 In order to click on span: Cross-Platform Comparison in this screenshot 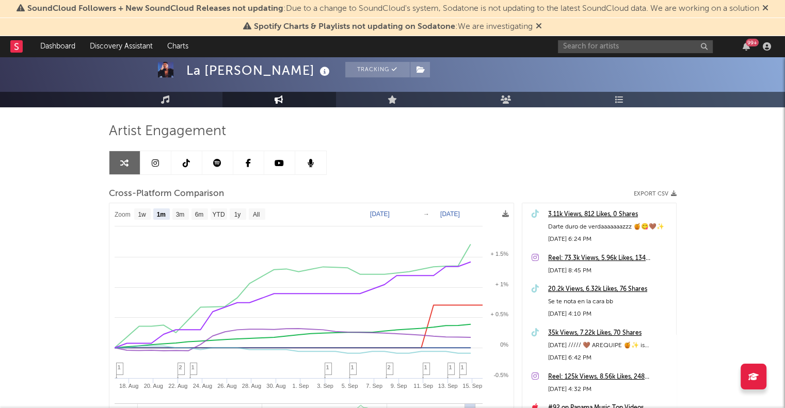, I will do `click(166, 194)`.